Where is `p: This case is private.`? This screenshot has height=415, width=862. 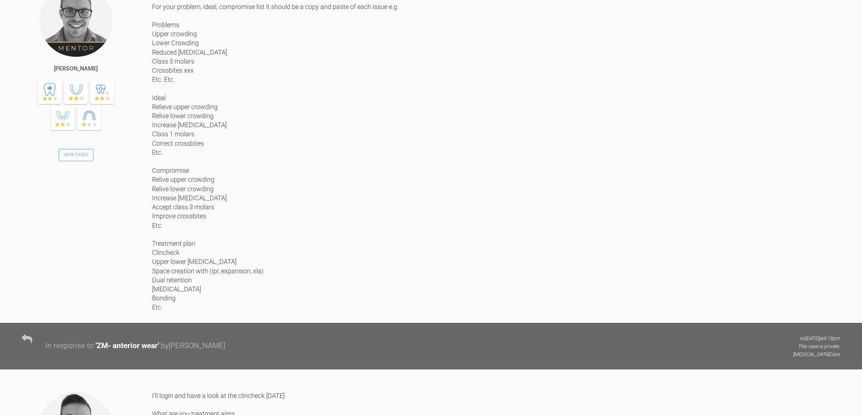 p: This case is private. is located at coordinates (816, 347).